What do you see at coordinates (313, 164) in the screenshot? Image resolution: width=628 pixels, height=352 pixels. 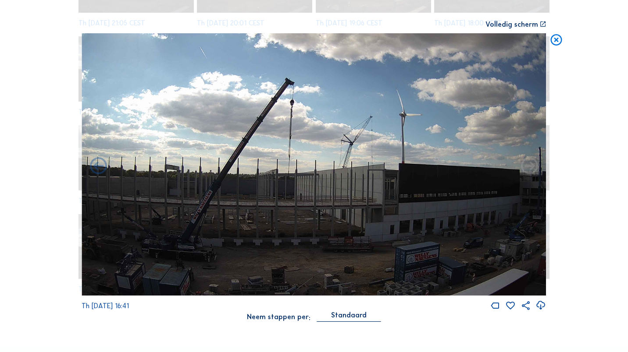 I see `img: Image` at bounding box center [313, 164].